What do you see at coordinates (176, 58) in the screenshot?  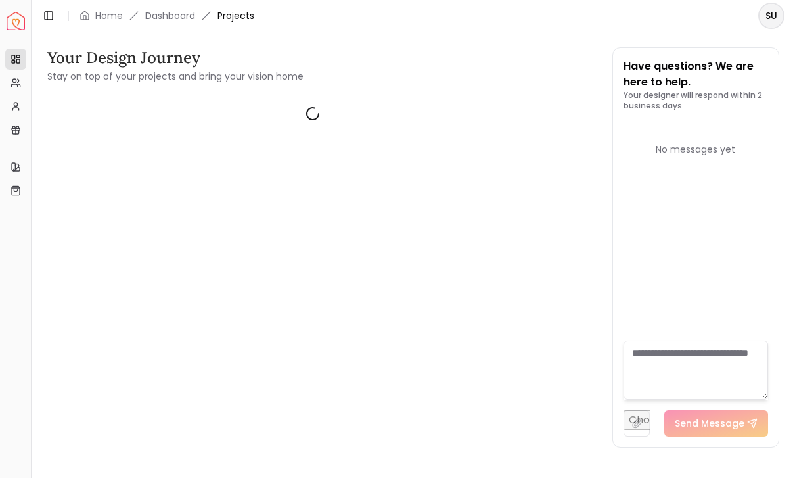 I see `h3: Your Design Journey` at bounding box center [176, 58].